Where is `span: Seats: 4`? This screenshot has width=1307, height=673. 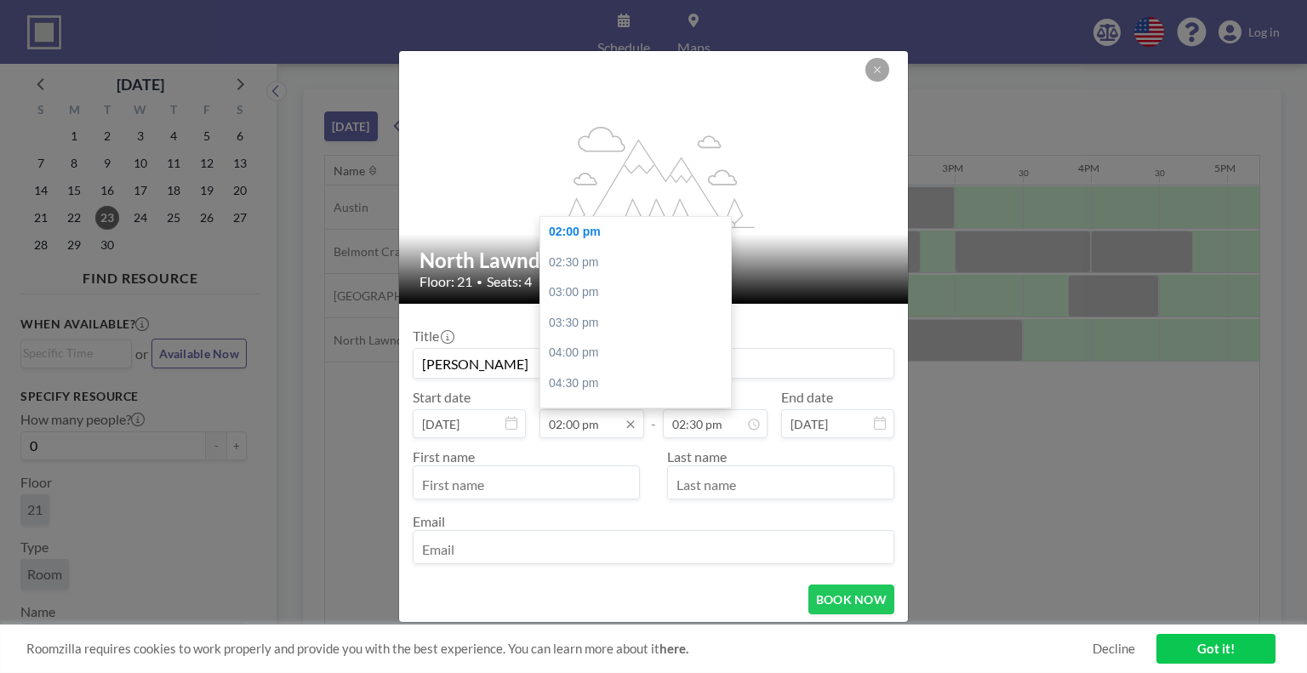
span: Seats: 4 is located at coordinates (509, 282).